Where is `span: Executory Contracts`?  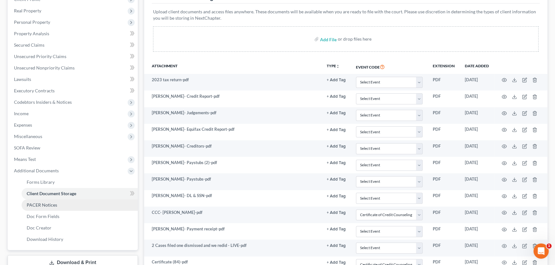 span: Executory Contracts is located at coordinates (34, 91).